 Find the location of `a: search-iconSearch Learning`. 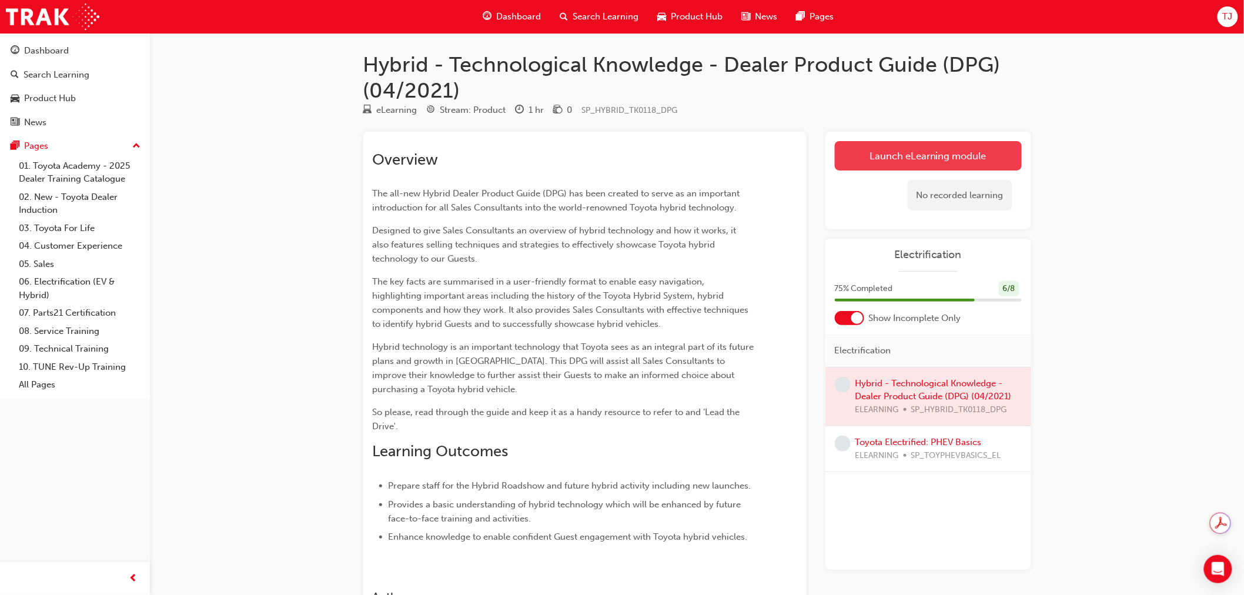

a: search-iconSearch Learning is located at coordinates (600, 16).